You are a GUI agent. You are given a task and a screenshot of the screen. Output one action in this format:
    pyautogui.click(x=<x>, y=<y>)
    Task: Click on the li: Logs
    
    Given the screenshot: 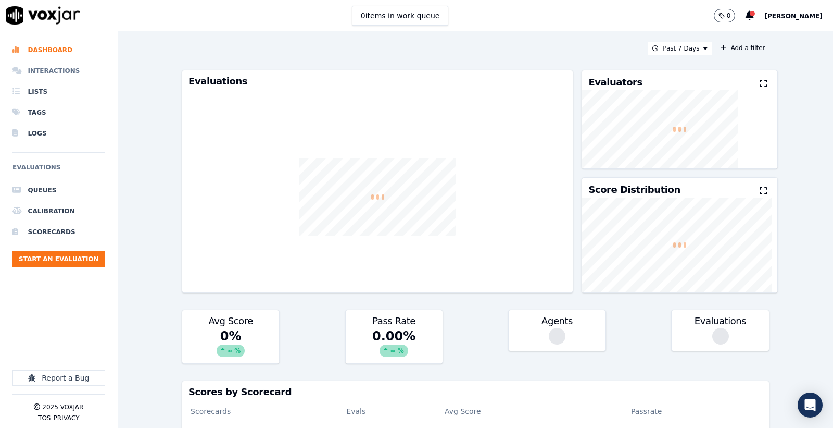 What is the action you would take?
    pyautogui.click(x=59, y=133)
    